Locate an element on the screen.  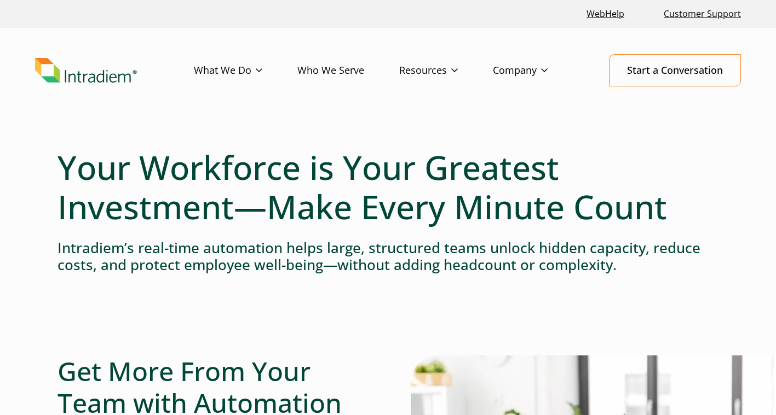
img: Intradiem is located at coordinates (86, 71).